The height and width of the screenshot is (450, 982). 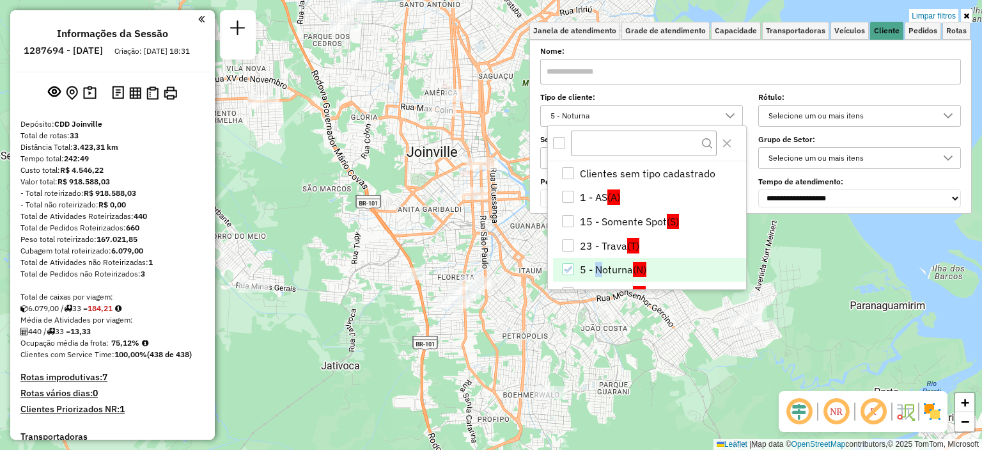 What do you see at coordinates (113, 147) in the screenshot?
I see `div: Distância Total:` at bounding box center [113, 147].